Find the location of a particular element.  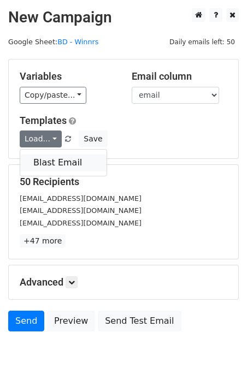

a: Blast Email is located at coordinates (63, 163).